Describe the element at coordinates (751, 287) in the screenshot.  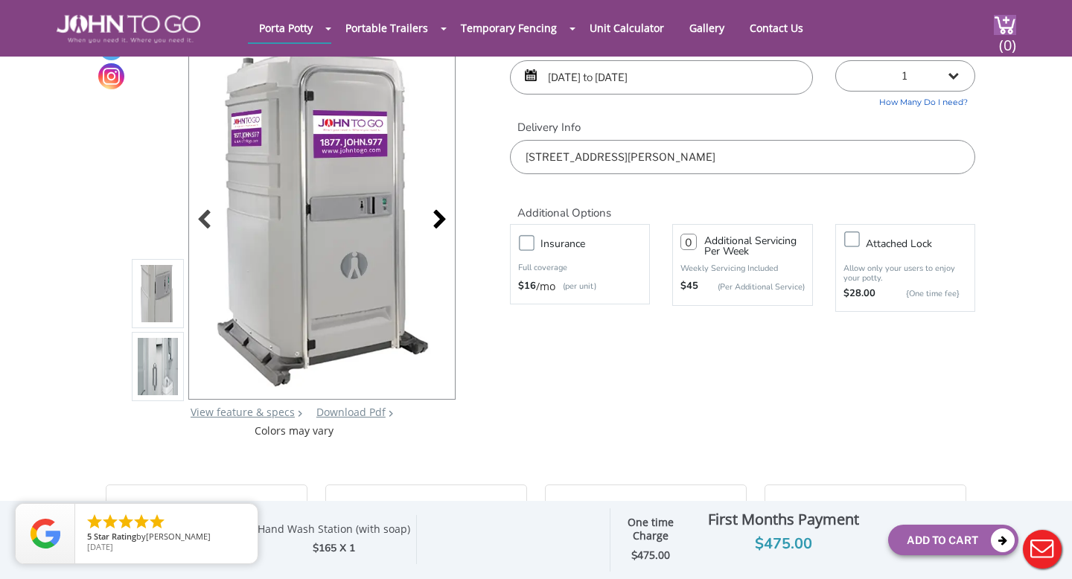
I see `p: (Per Additional Service)` at that location.